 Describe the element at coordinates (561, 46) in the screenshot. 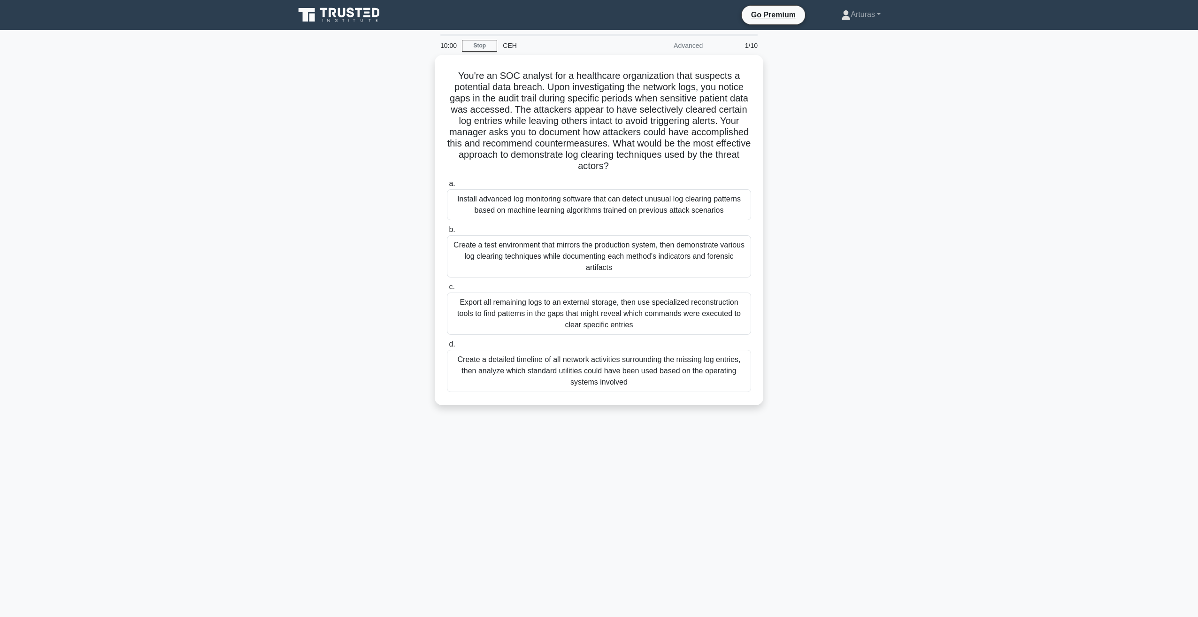

I see `div: CEH` at that location.